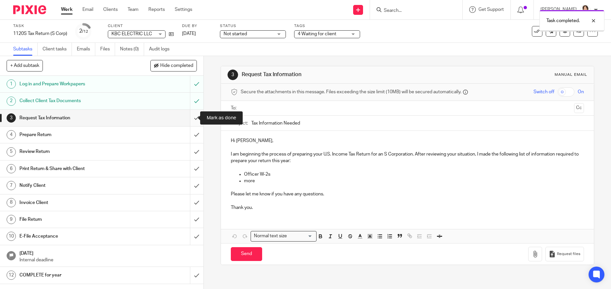 This screenshot has width=611, height=289. Describe the element at coordinates (414, 181) in the screenshot. I see `p: more` at that location.